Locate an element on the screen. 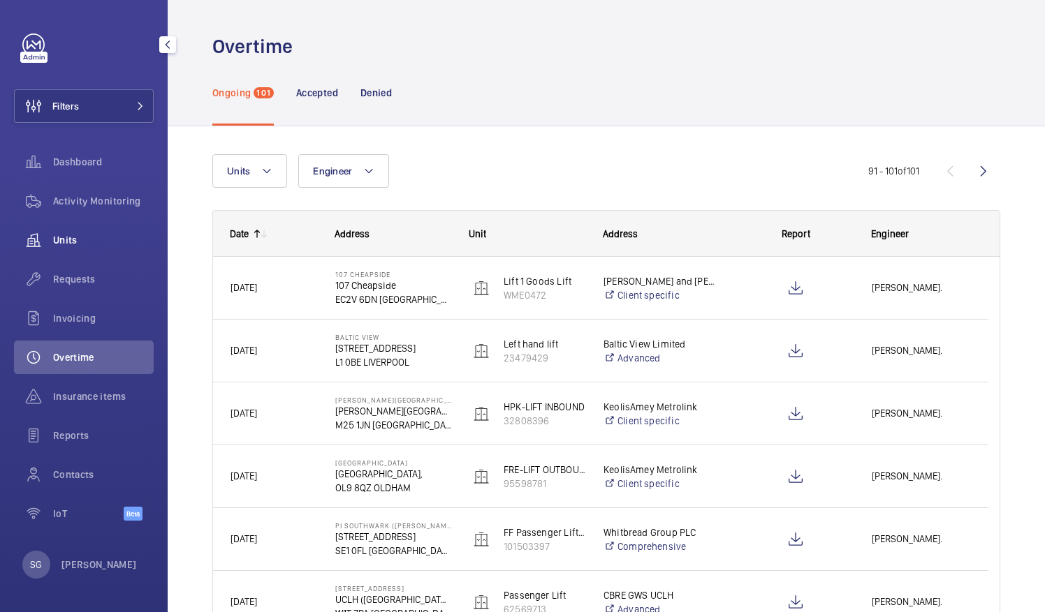 The width and height of the screenshot is (1045, 612). p: OL9 8QZ OLDHAM is located at coordinates (393, 488).